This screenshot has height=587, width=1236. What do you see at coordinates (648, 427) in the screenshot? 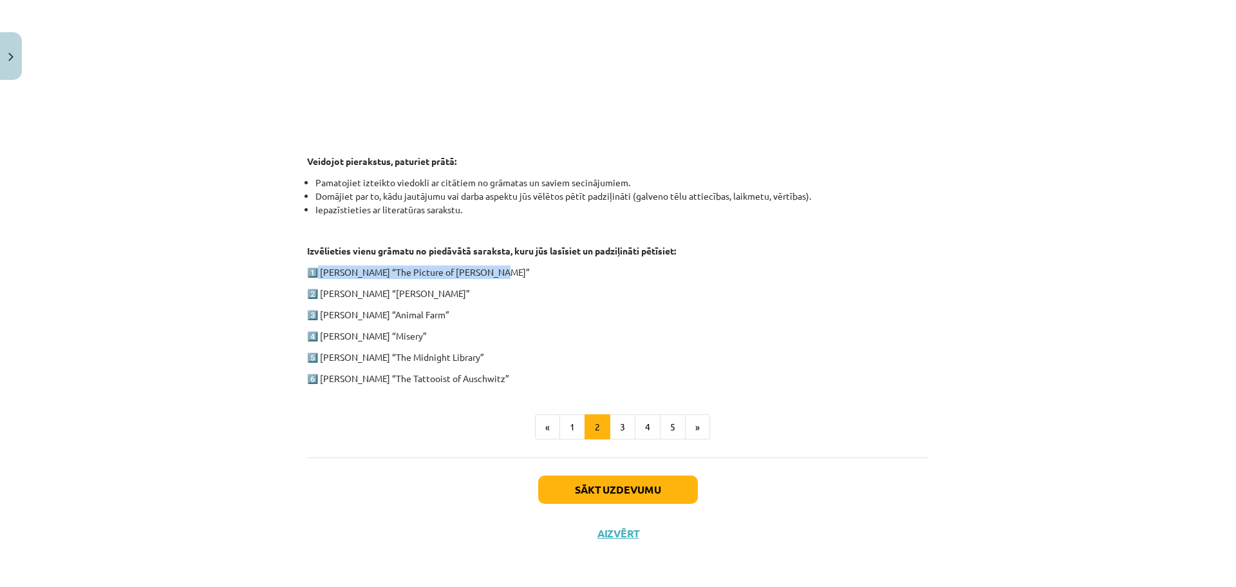
I see `button: 4` at bounding box center [648, 427].